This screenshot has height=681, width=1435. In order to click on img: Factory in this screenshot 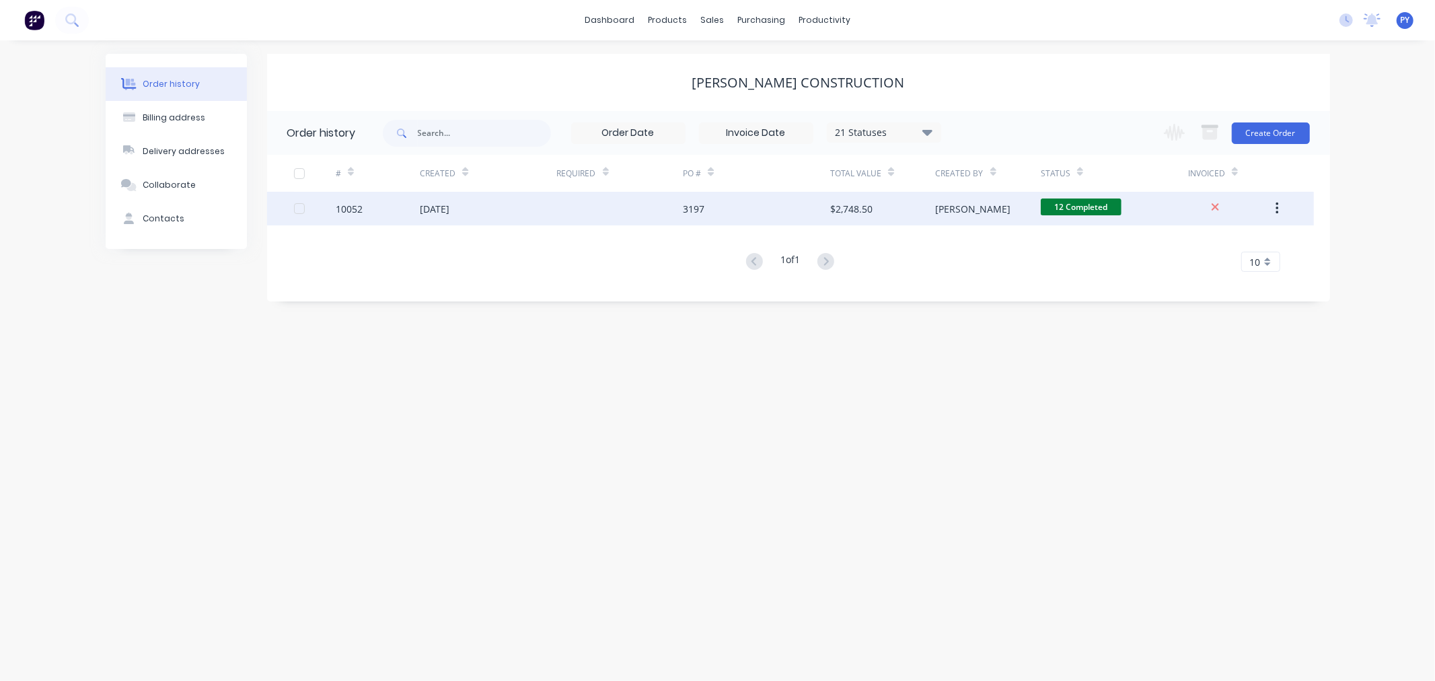, I will do `click(34, 20)`.